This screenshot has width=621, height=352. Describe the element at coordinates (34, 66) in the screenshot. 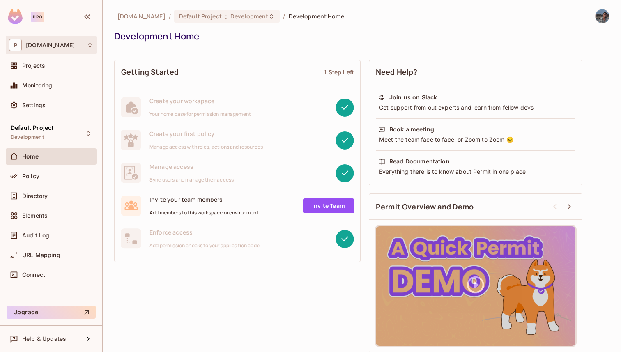

I see `span: Projects` at that location.